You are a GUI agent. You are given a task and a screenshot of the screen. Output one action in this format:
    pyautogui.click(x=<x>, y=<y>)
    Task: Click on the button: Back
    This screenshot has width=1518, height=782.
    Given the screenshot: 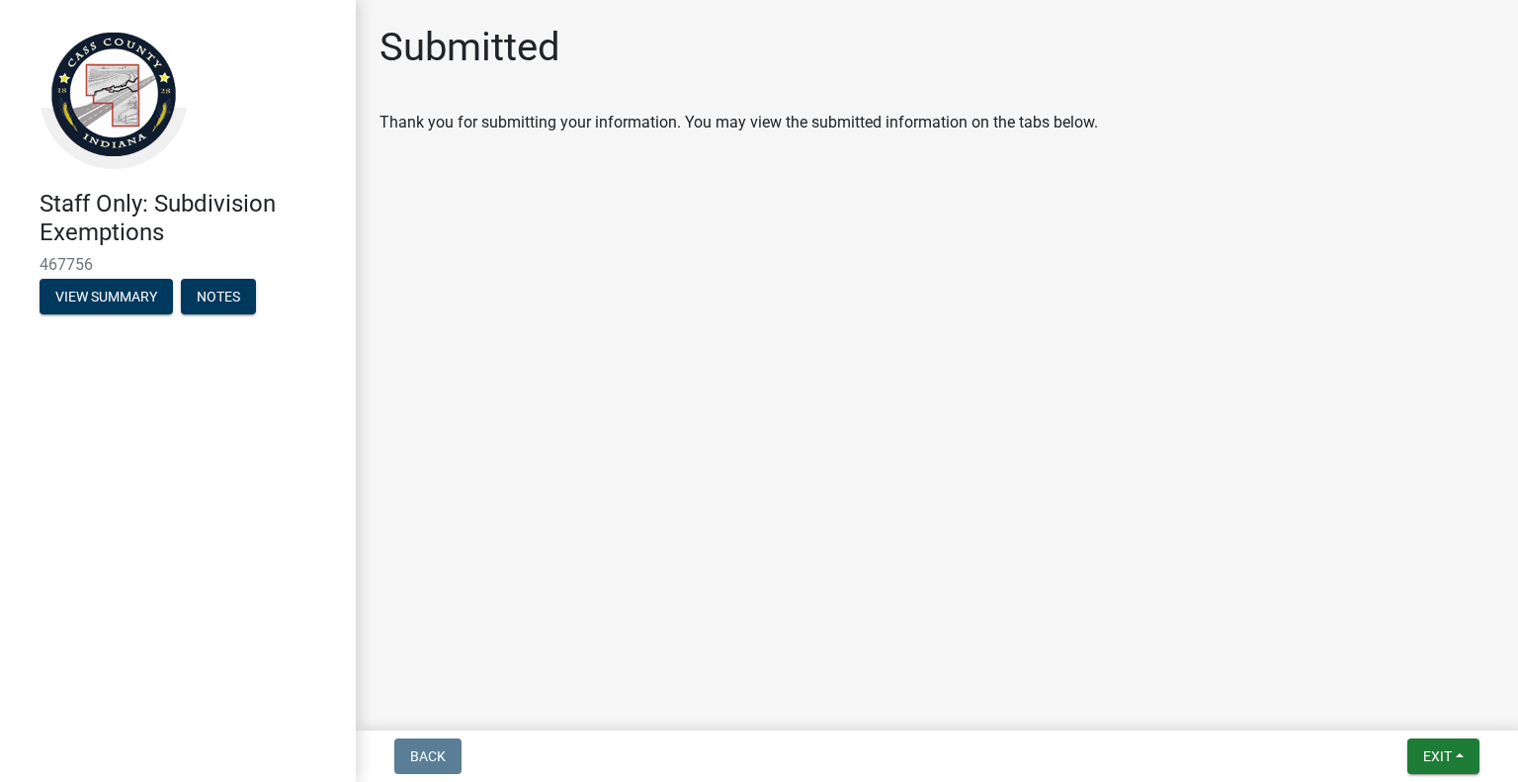 What is the action you would take?
    pyautogui.click(x=428, y=756)
    